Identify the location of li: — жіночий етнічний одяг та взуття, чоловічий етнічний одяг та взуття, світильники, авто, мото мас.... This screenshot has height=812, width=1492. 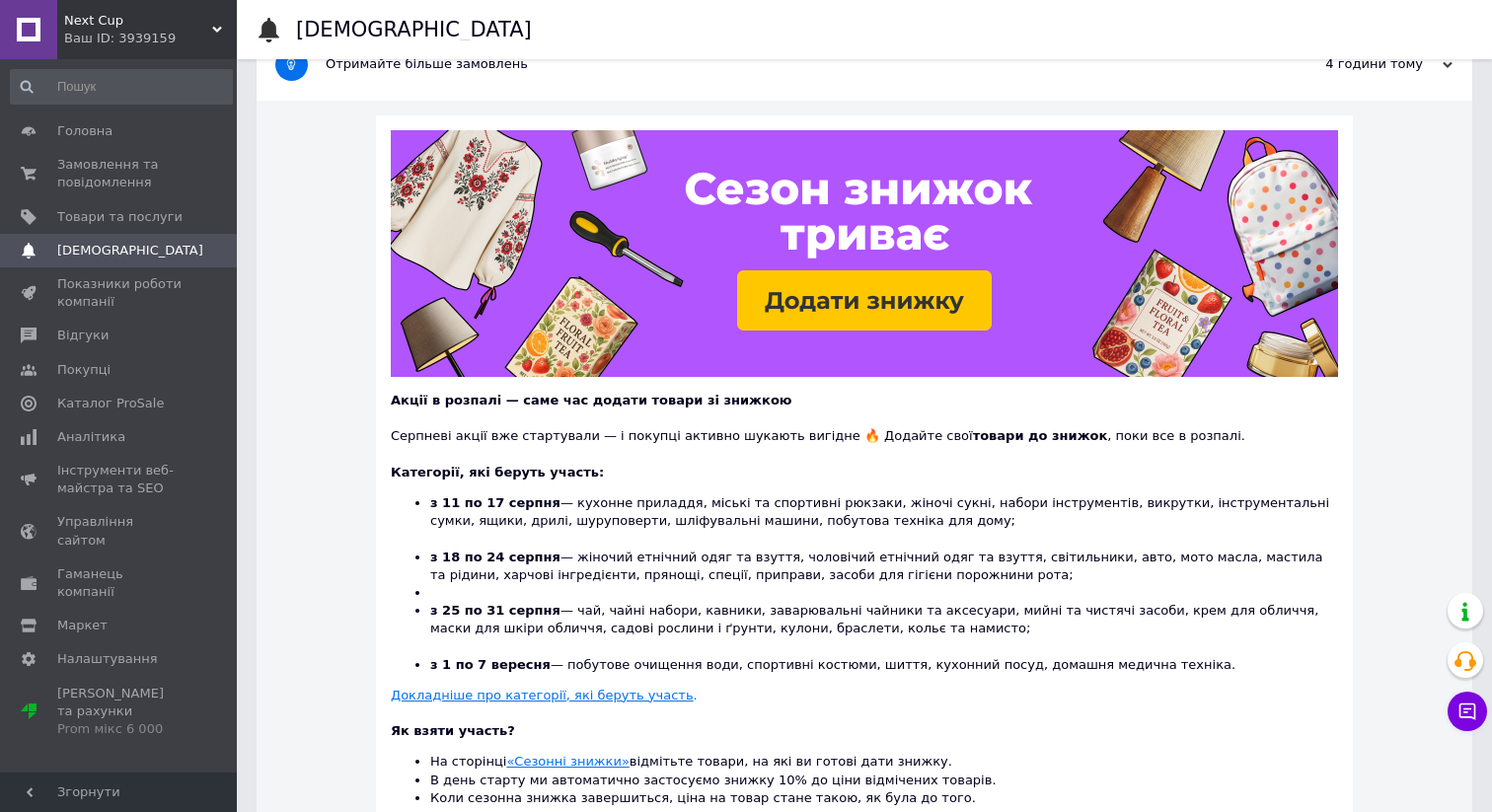
(884, 566).